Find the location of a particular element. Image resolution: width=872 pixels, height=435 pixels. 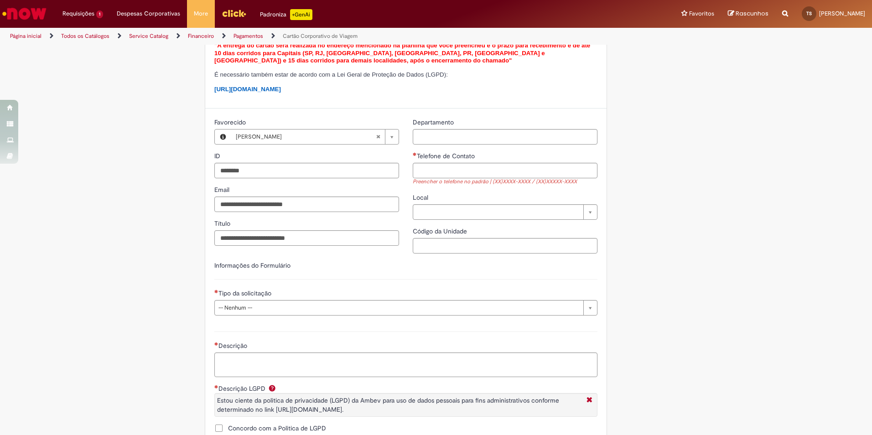

span: "A entrega do cartão será realizada no endereço mencionado na planilha que você preencheu e o pra... is located at coordinates (402, 53).